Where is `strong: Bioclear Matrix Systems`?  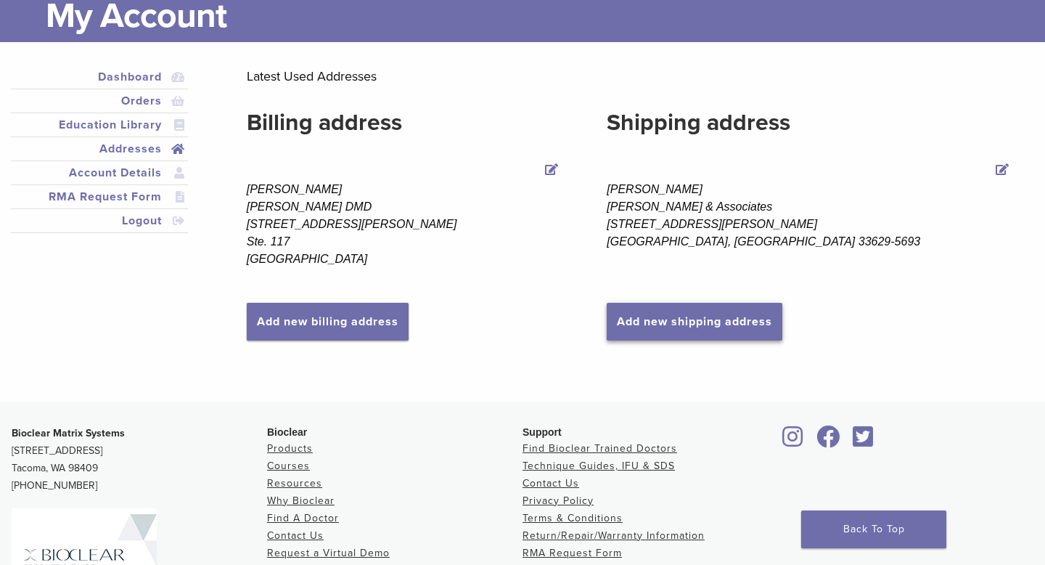 strong: Bioclear Matrix Systems is located at coordinates (68, 433).